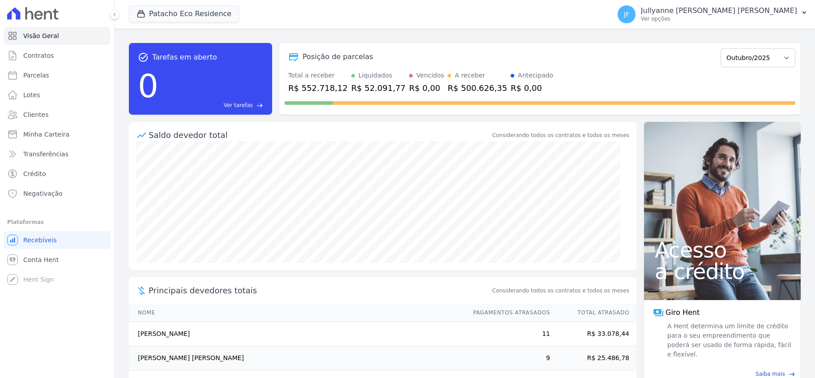  What do you see at coordinates (507, 334) in the screenshot?
I see `td: 11` at bounding box center [507, 334].